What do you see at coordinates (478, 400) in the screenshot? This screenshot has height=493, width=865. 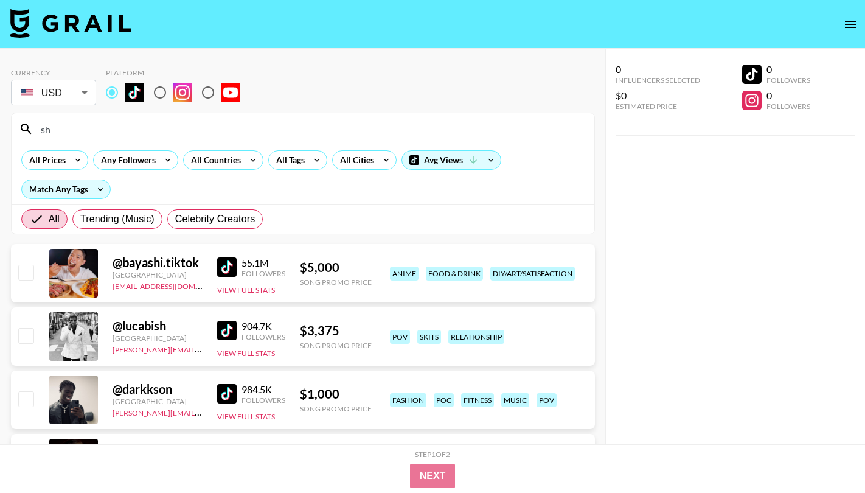 I see `div: fitness` at bounding box center [478, 400].